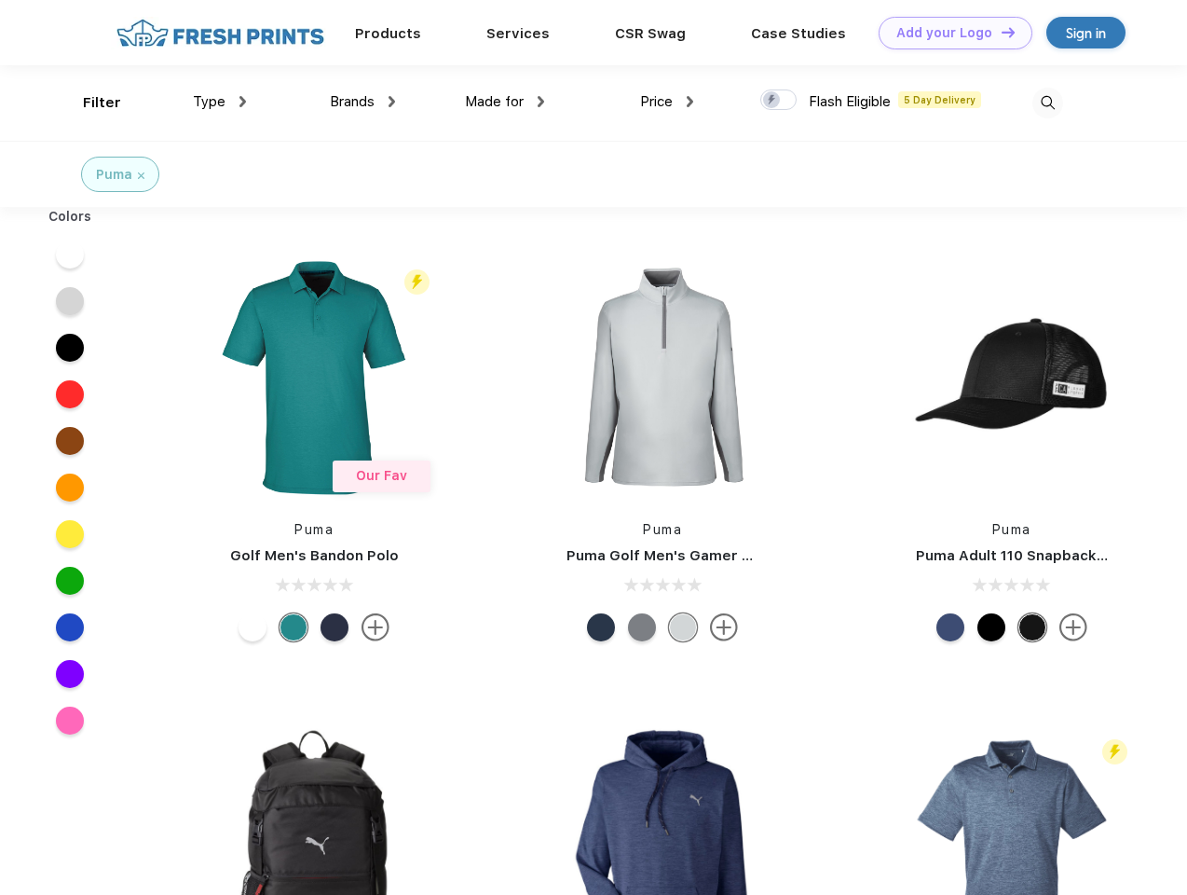  I want to click on div: Pma Blk with Pma Blk, so click(1033, 627).